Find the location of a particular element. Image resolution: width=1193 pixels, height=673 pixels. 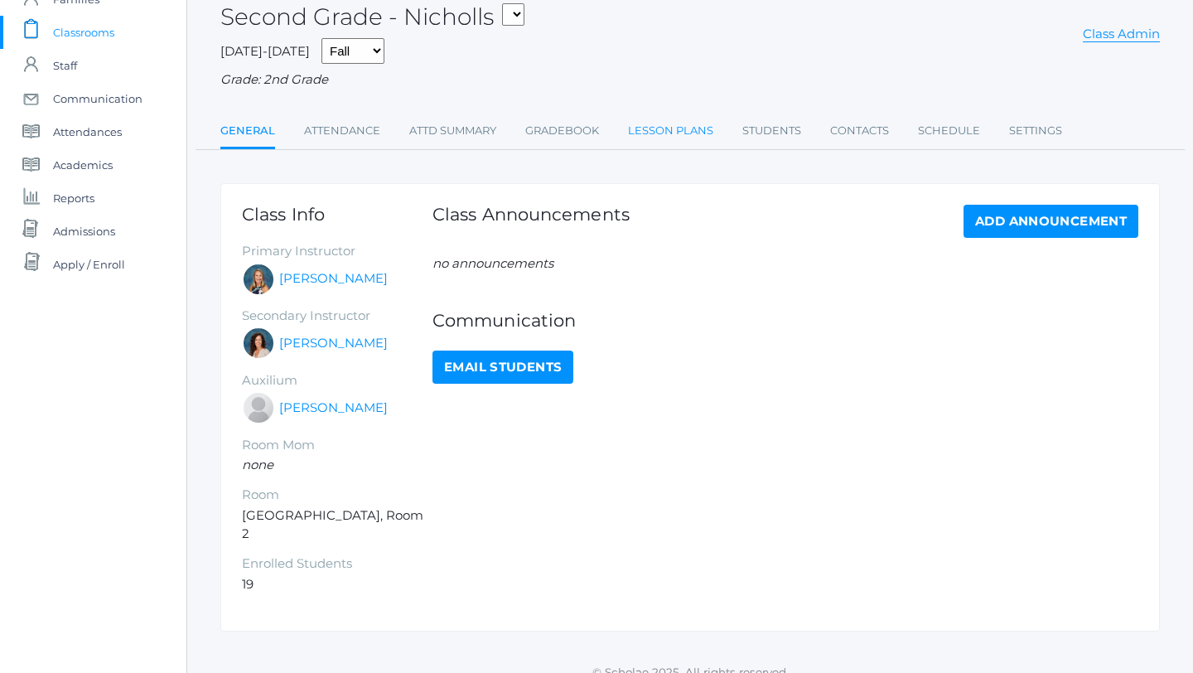

h2: Second Grade - Nicholls is located at coordinates (372, 17).